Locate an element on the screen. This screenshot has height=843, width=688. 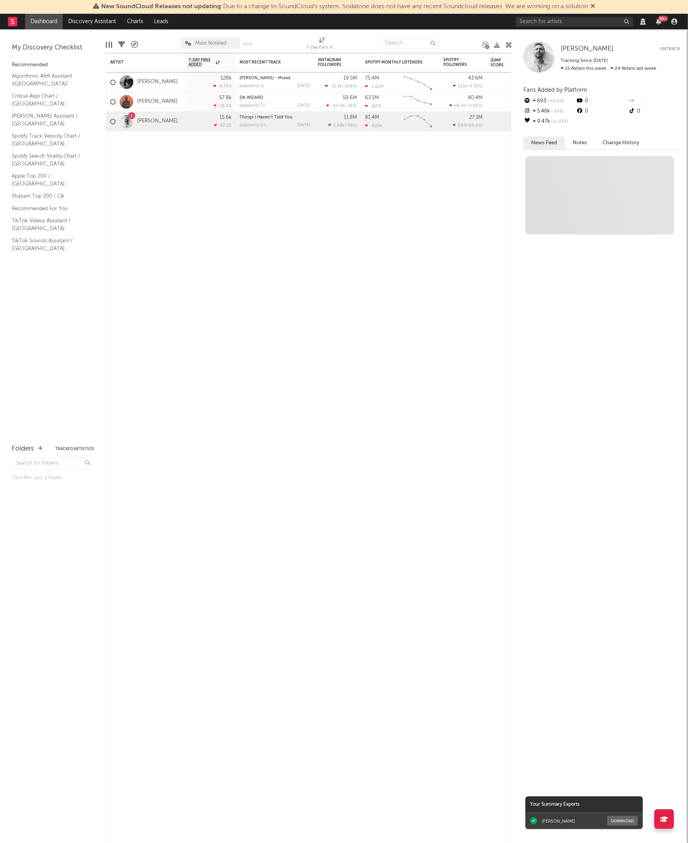
div: Jump Score is located at coordinates (500, 63).